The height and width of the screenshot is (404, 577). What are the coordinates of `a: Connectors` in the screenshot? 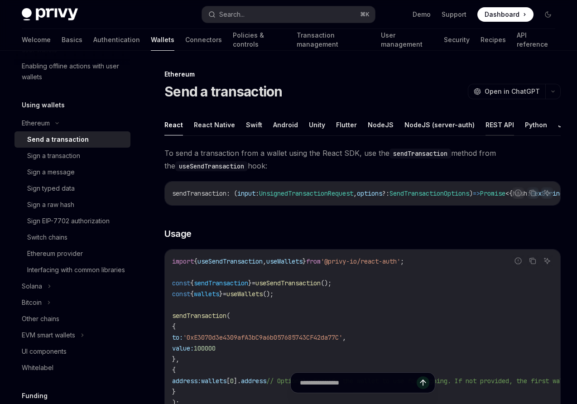 It's located at (203, 40).